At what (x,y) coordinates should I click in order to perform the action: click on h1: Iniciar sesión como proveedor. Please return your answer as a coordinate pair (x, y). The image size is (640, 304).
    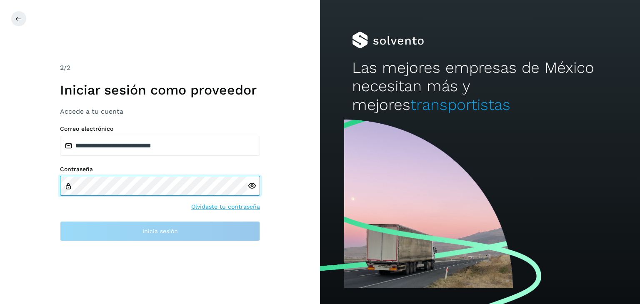
    Looking at the image, I should click on (160, 90).